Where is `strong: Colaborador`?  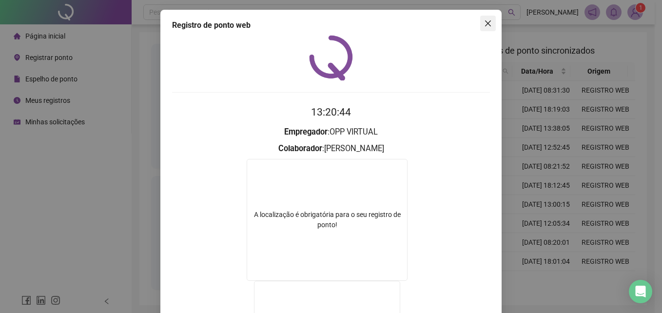
strong: Colaborador is located at coordinates (300, 148).